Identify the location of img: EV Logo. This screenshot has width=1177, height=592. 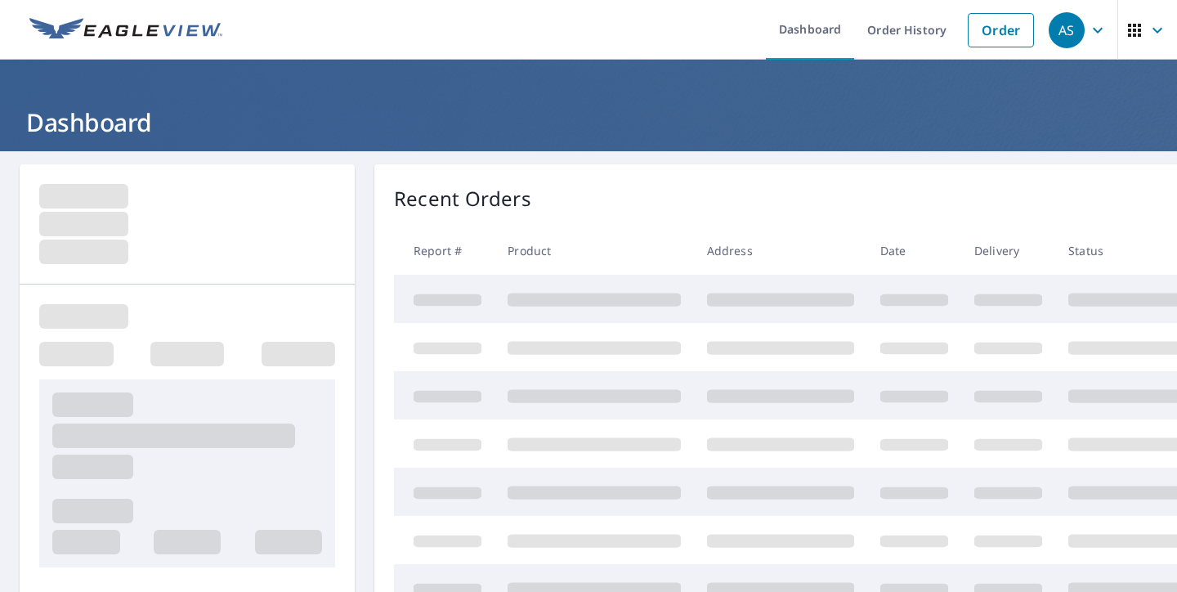
(126, 30).